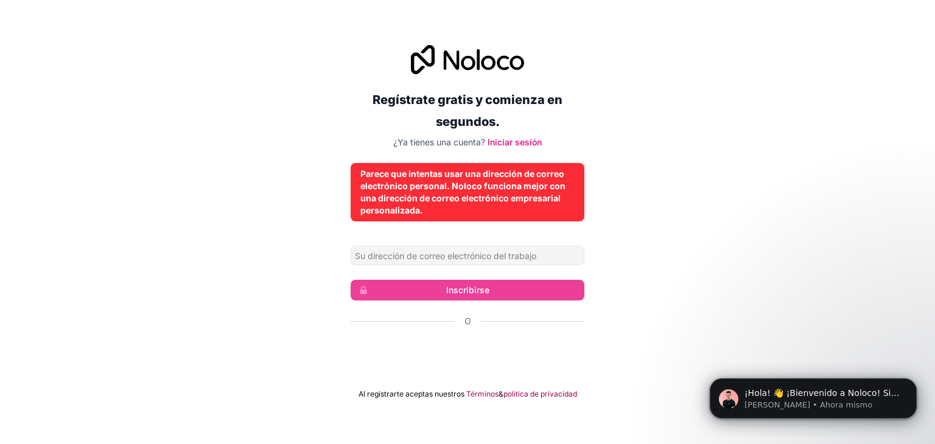 Image resolution: width=935 pixels, height=444 pixels. What do you see at coordinates (514, 142) in the screenshot?
I see `a: Iniciar sesión` at bounding box center [514, 142].